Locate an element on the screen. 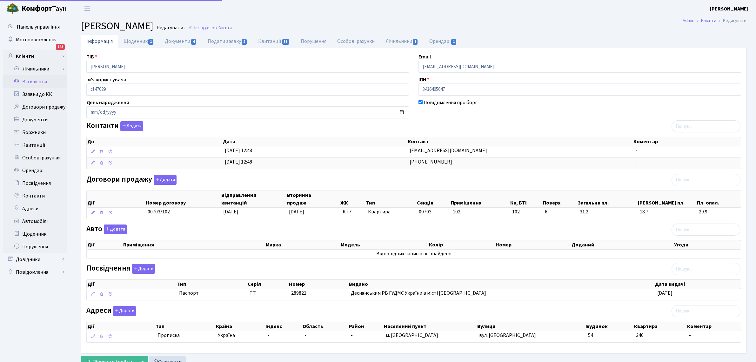 The height and width of the screenshot is (362, 756). th: Коментар is located at coordinates (714, 326).